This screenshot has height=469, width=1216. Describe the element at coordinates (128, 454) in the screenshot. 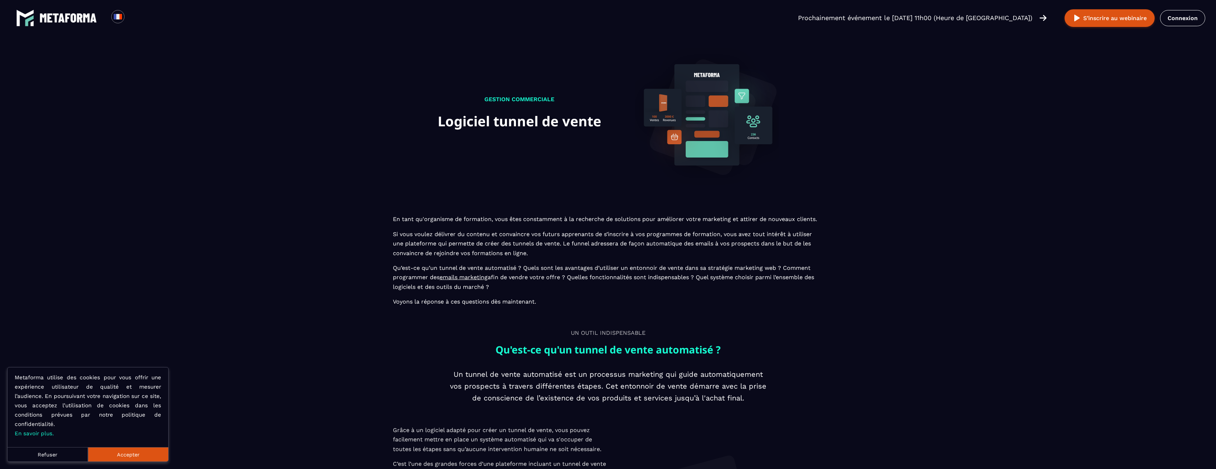

I see `button: Accepter` at that location.